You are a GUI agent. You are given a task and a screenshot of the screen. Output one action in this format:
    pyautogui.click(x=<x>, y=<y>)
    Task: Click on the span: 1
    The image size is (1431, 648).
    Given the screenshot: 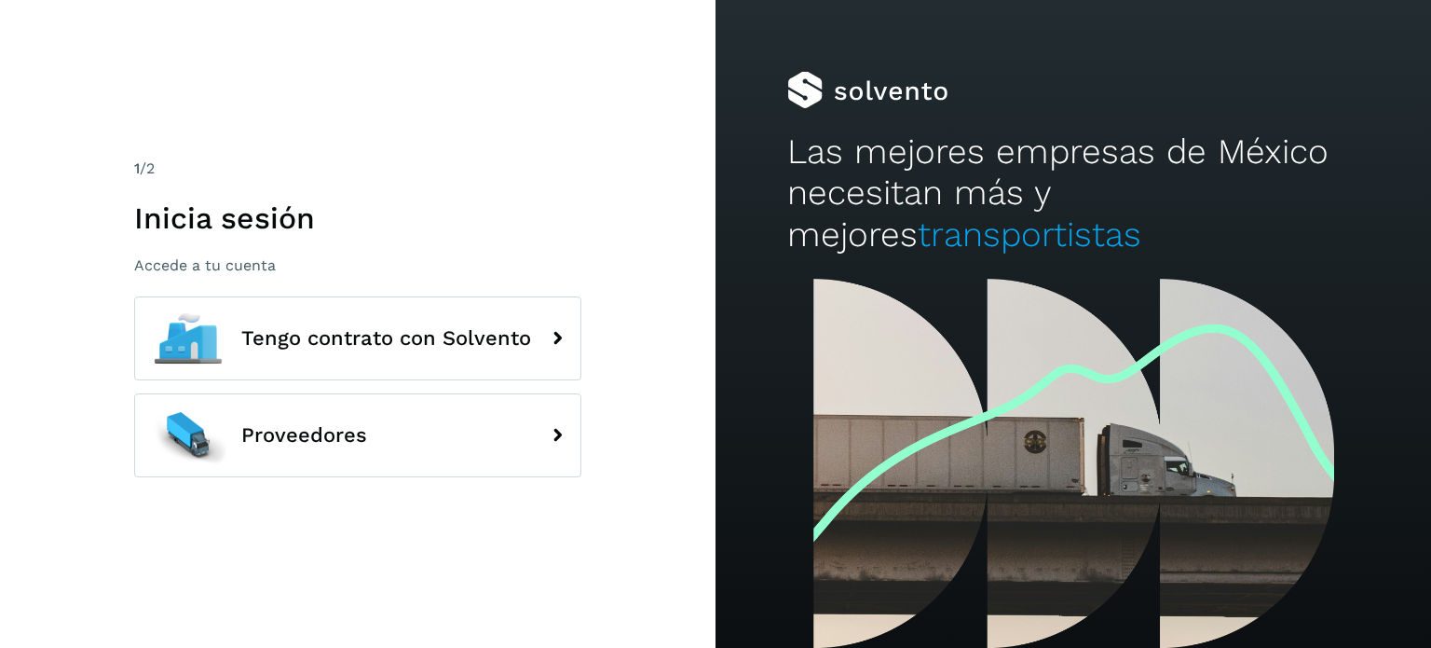 What is the action you would take?
    pyautogui.click(x=137, y=168)
    